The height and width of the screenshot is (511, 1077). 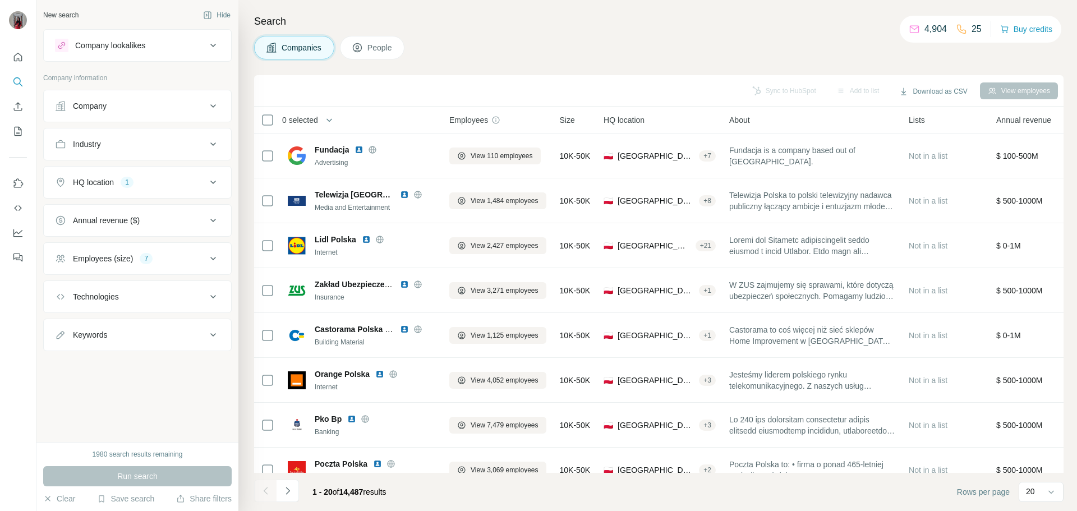 I want to click on button: Feedback, so click(x=18, y=258).